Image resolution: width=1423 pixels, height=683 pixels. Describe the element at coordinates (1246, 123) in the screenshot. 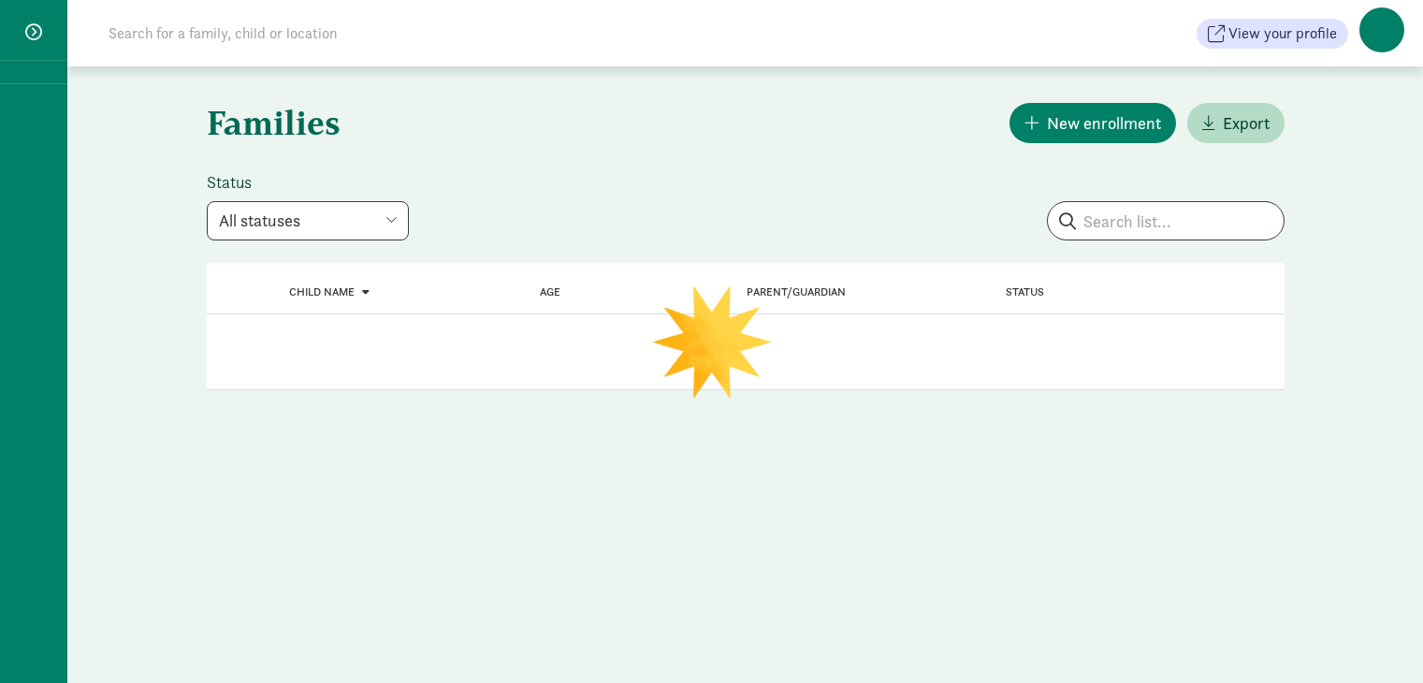

I see `span: Export` at that location.